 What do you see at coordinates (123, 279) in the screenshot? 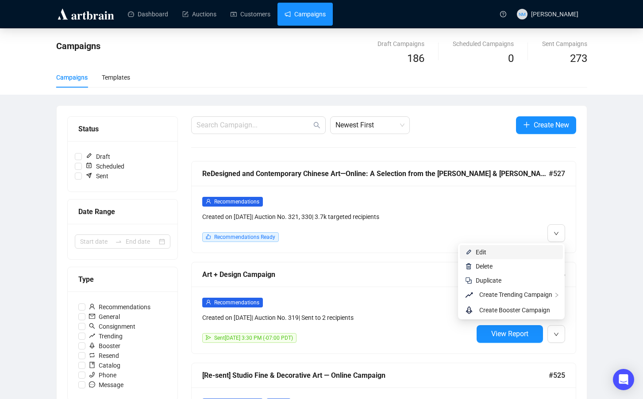
I see `div: Type` at bounding box center [123, 279].